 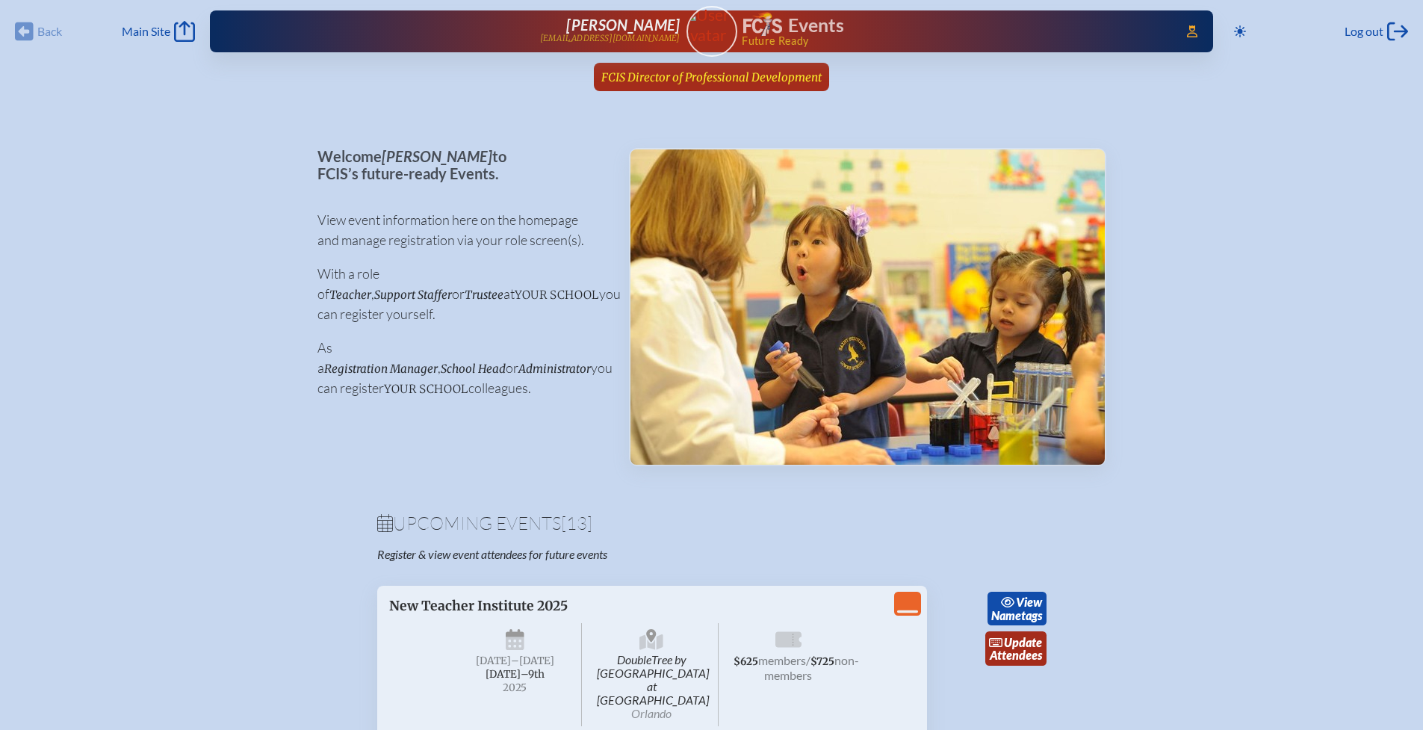 I want to click on h1: Upcoming Events, so click(x=712, y=523).